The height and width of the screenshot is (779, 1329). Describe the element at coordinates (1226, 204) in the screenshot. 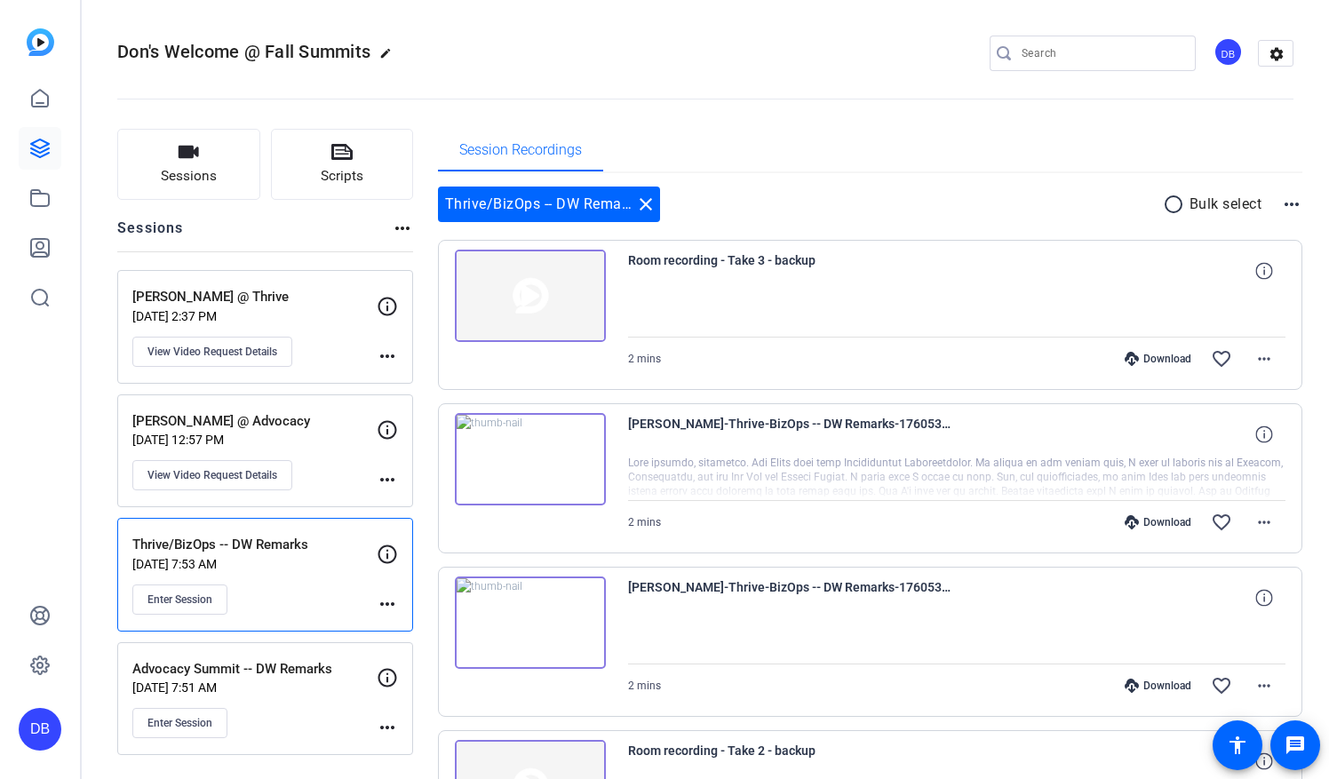

I see `p: Bulk select` at that location.